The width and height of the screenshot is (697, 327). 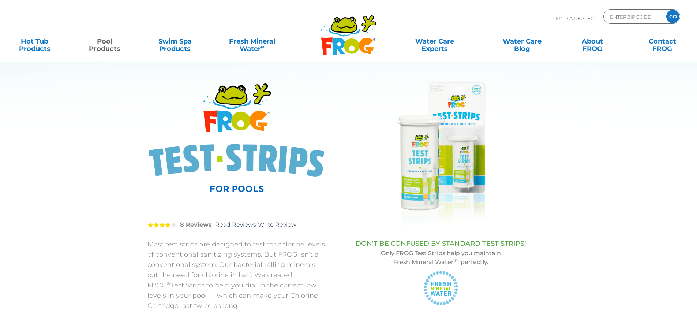 I want to click on a: Swim SpaProducts, so click(x=175, y=41).